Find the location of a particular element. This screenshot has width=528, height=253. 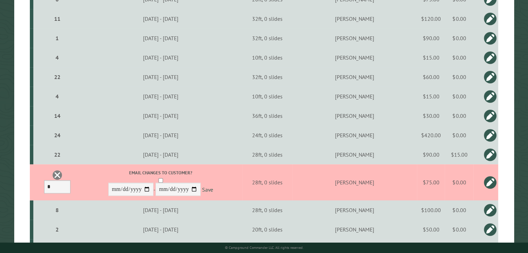

td: 36ft, 0 slides is located at coordinates (267, 116).